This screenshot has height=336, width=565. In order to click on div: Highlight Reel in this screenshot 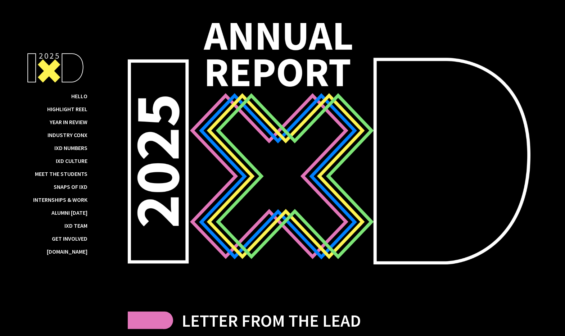, I will do `click(67, 109)`.